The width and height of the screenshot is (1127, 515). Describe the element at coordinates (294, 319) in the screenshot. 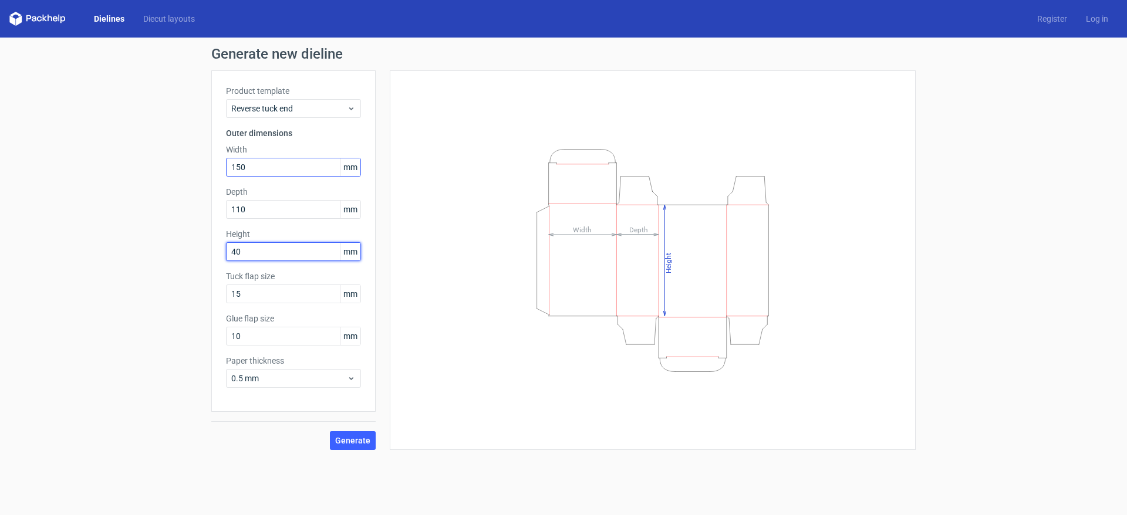

I see `label: Glue flap size` at that location.